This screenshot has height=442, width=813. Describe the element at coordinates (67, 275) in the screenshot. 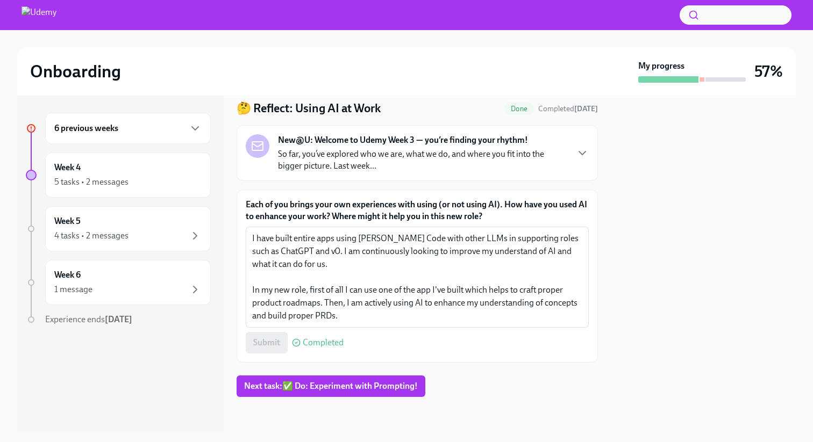

I see `h6: Week 6` at that location.